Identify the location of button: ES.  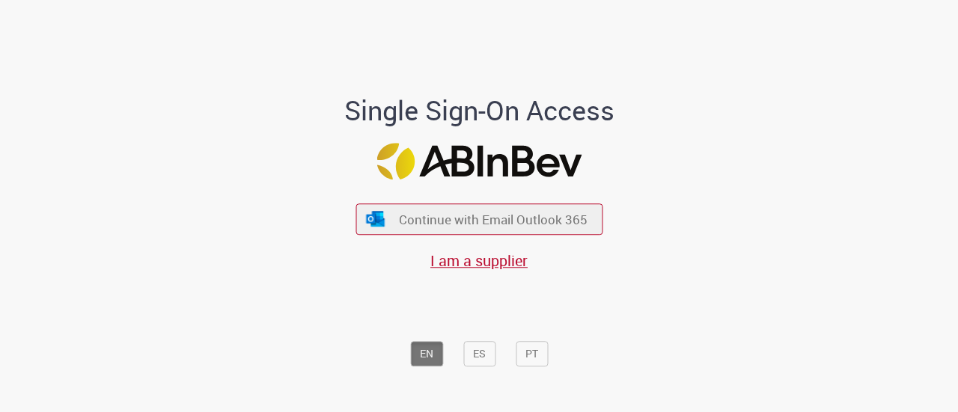
(479, 354).